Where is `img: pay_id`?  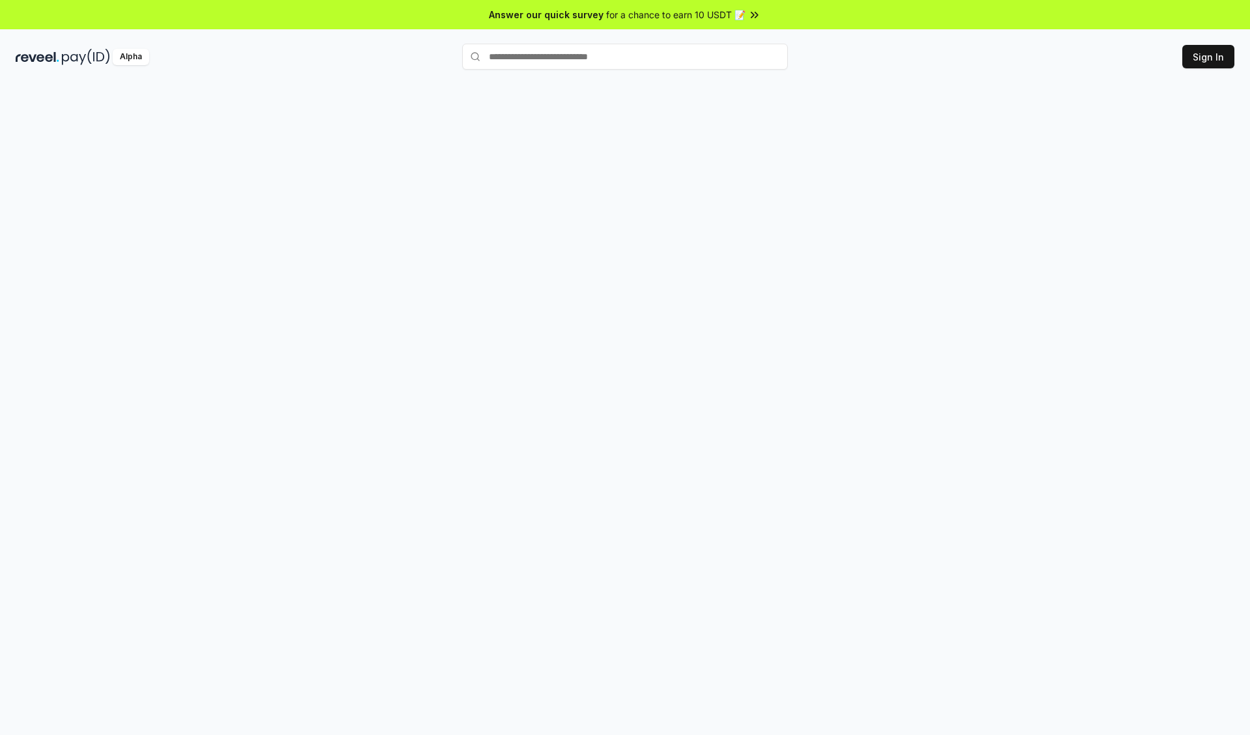
img: pay_id is located at coordinates (86, 57).